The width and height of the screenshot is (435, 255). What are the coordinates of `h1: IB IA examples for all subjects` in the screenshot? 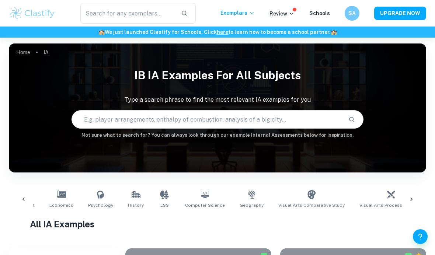 It's located at (217, 75).